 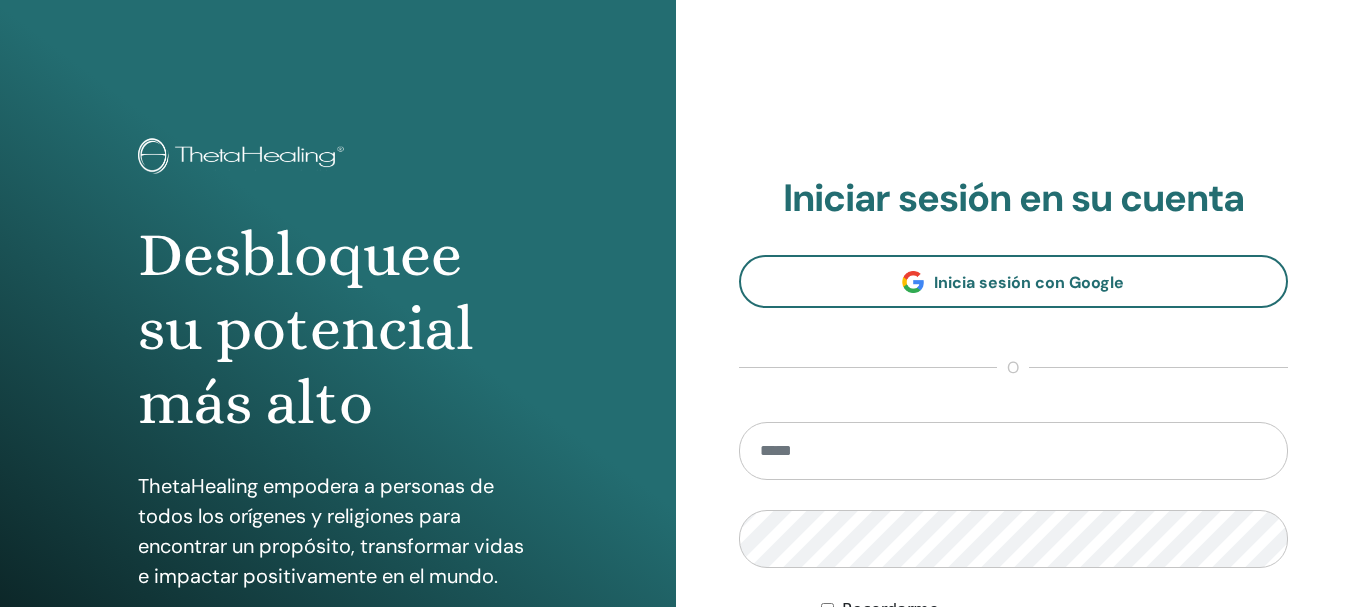 What do you see at coordinates (1014, 199) in the screenshot?
I see `h2: Iniciar sesión en su cuenta` at bounding box center [1014, 199].